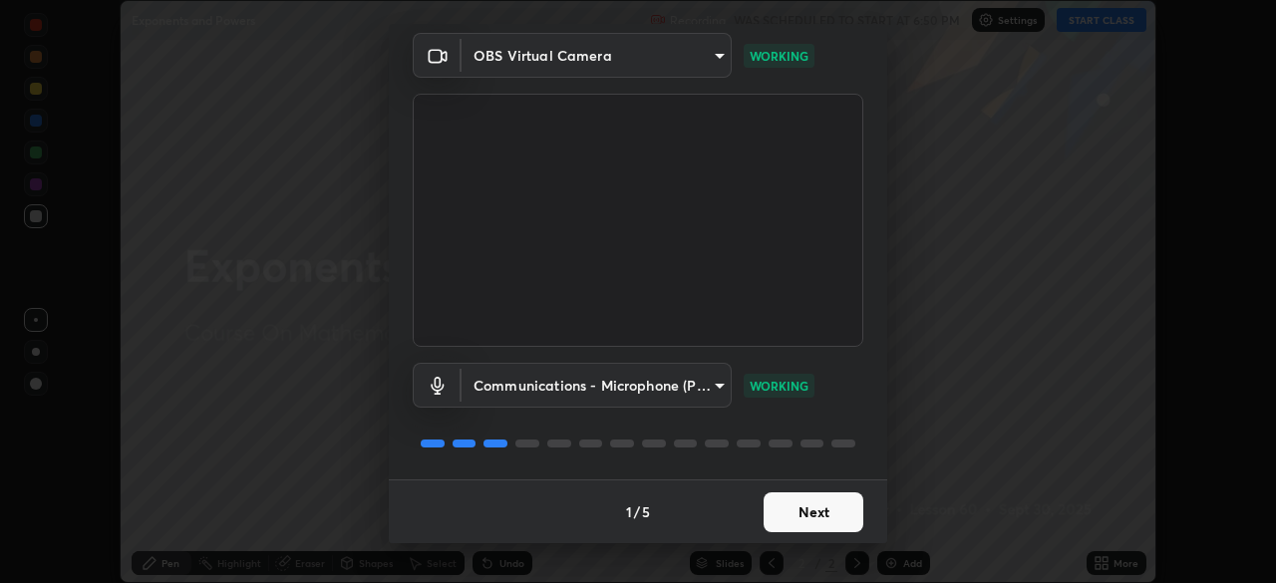 Image resolution: width=1276 pixels, height=583 pixels. What do you see at coordinates (646, 511) in the screenshot?
I see `h4: 5` at bounding box center [646, 511].